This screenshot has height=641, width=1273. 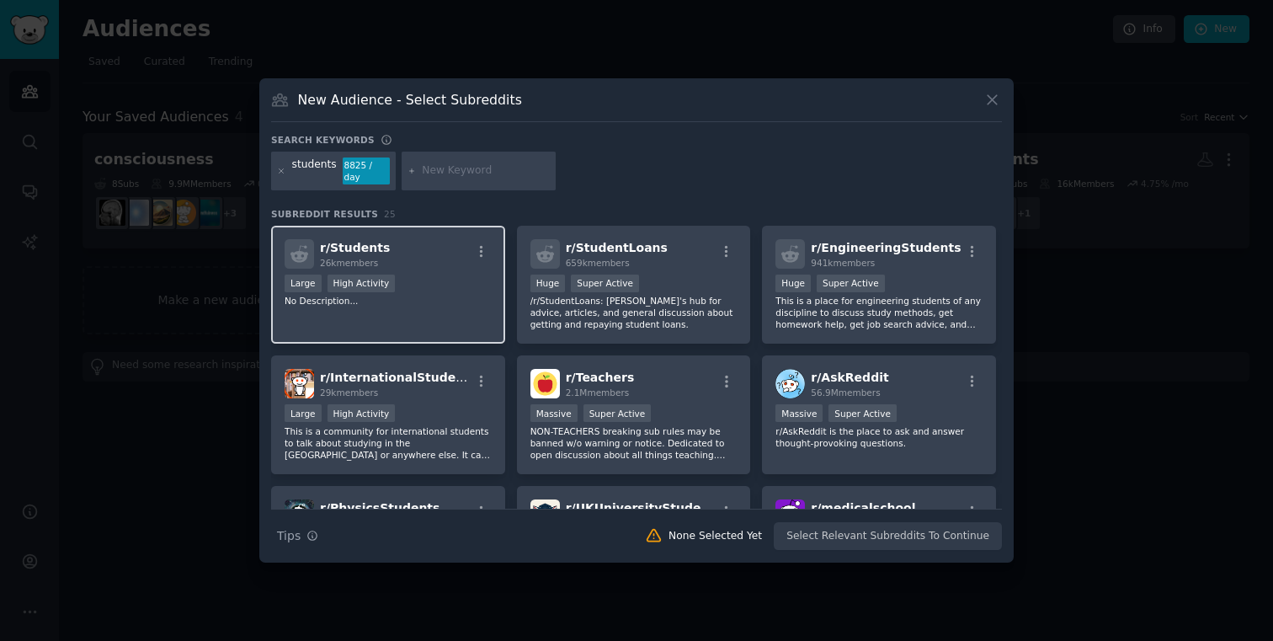 What do you see at coordinates (863, 508) in the screenshot?
I see `span: r/ medicalschool` at bounding box center [863, 508].